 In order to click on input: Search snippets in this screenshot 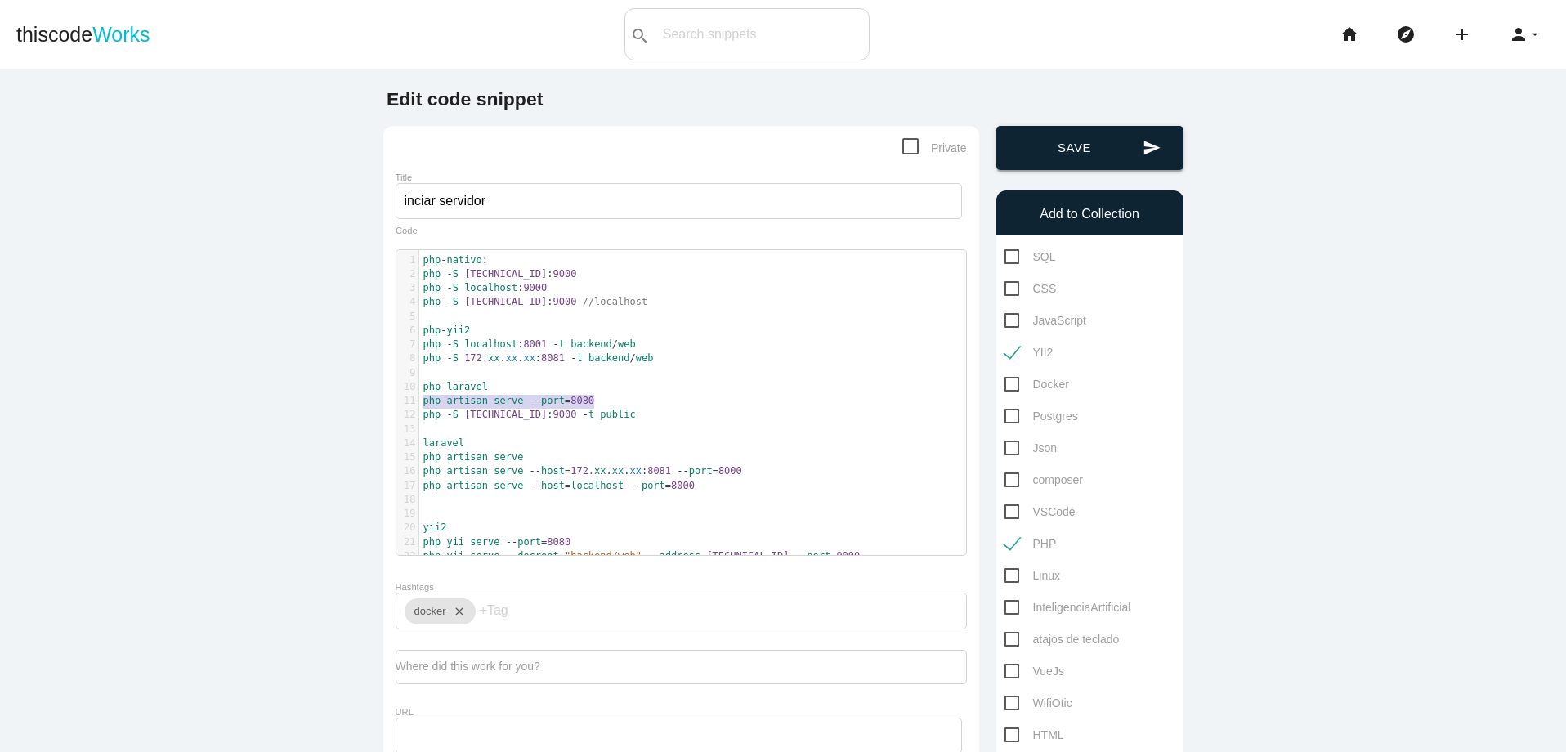, I will do `click(762, 34)`.